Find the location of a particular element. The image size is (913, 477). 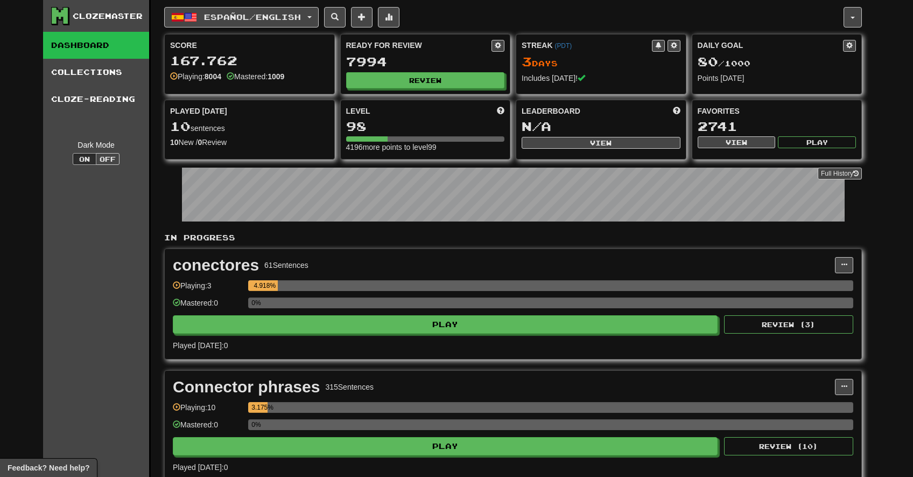

div: 2741 is located at coordinates (777, 126).